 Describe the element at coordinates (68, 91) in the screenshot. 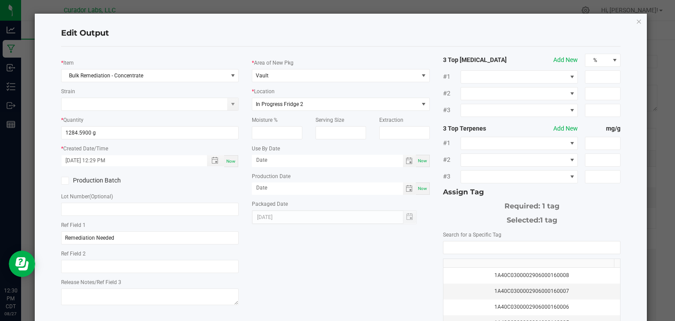

I see `label: Strain` at that location.